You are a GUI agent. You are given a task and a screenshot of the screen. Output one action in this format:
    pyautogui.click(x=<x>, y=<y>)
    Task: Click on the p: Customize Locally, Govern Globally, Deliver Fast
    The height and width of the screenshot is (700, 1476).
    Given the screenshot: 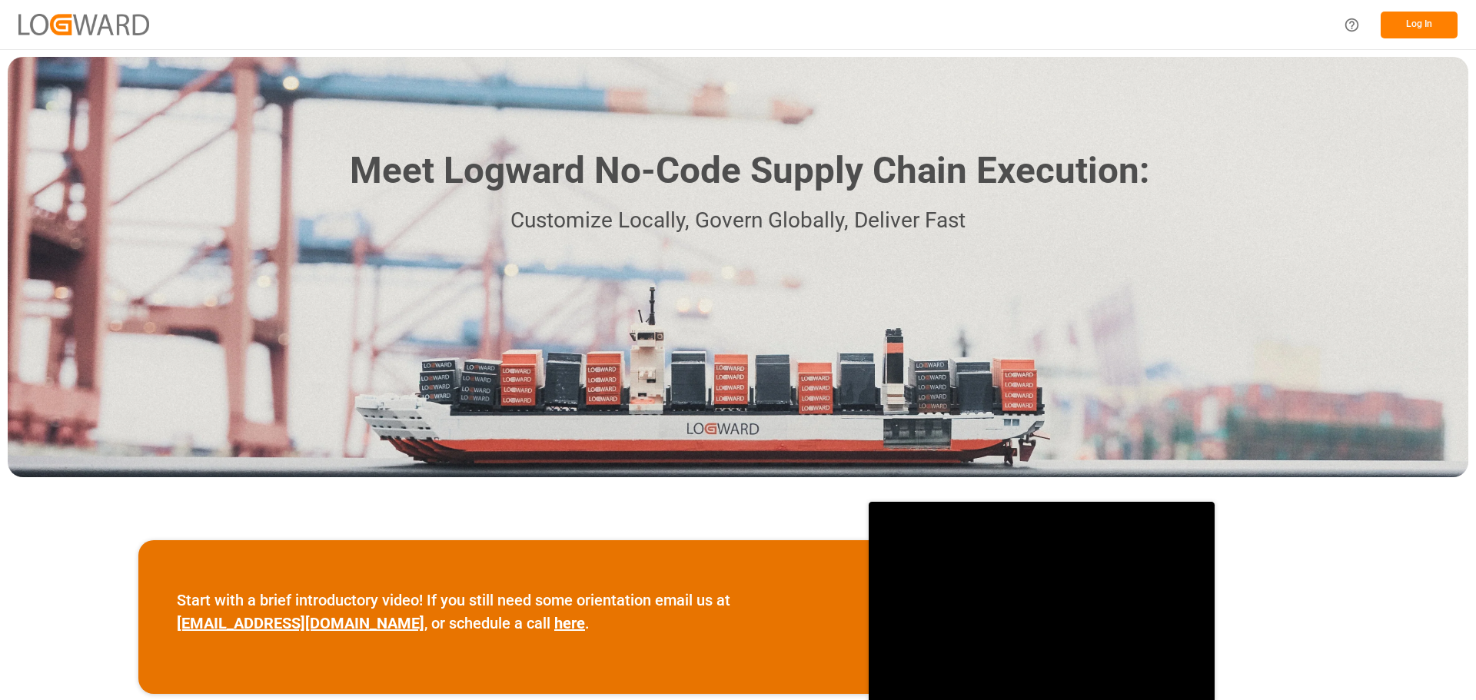 What is the action you would take?
    pyautogui.click(x=738, y=221)
    